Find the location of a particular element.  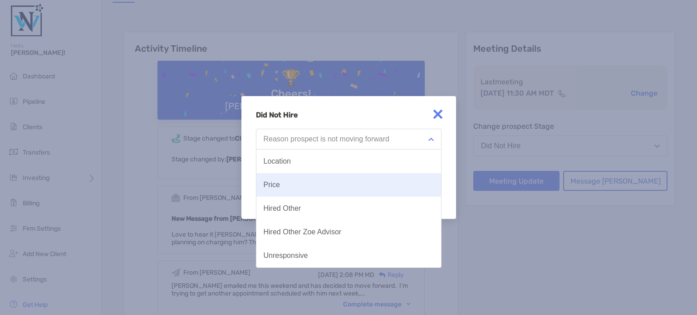

div: Price is located at coordinates (272, 185).